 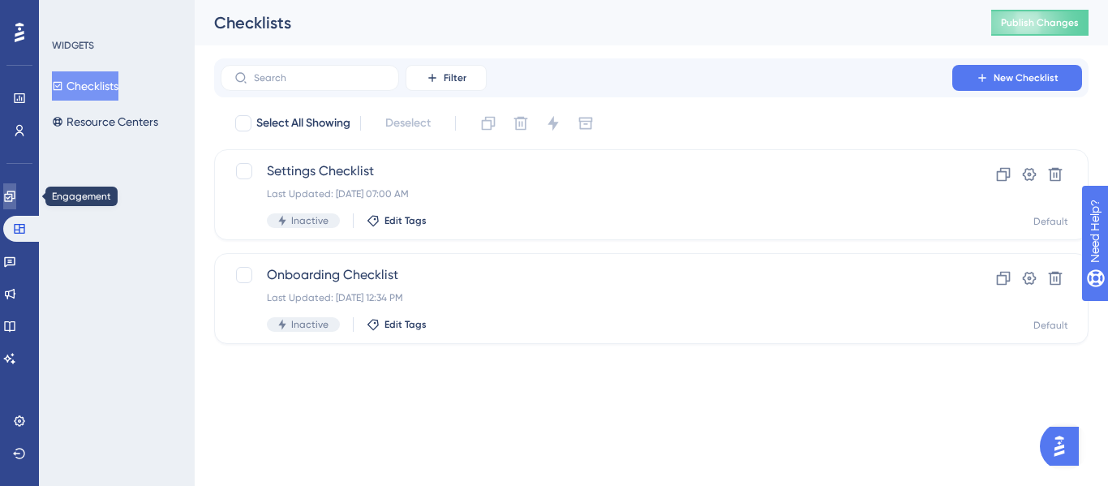 What do you see at coordinates (105, 122) in the screenshot?
I see `button: Resource Centers` at bounding box center [105, 122].